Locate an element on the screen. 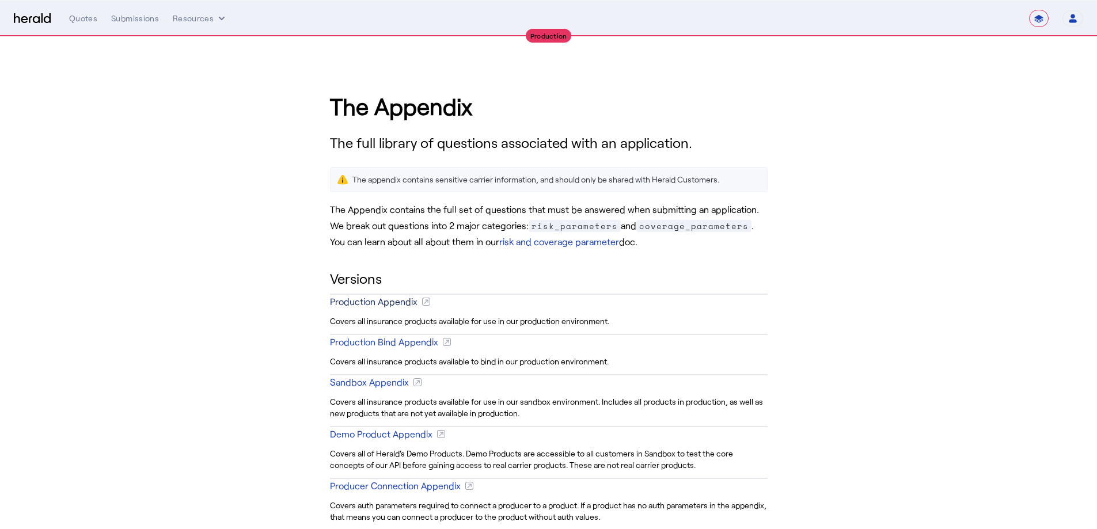 This screenshot has width=1097, height=529. h2: Versions is located at coordinates (549, 279).